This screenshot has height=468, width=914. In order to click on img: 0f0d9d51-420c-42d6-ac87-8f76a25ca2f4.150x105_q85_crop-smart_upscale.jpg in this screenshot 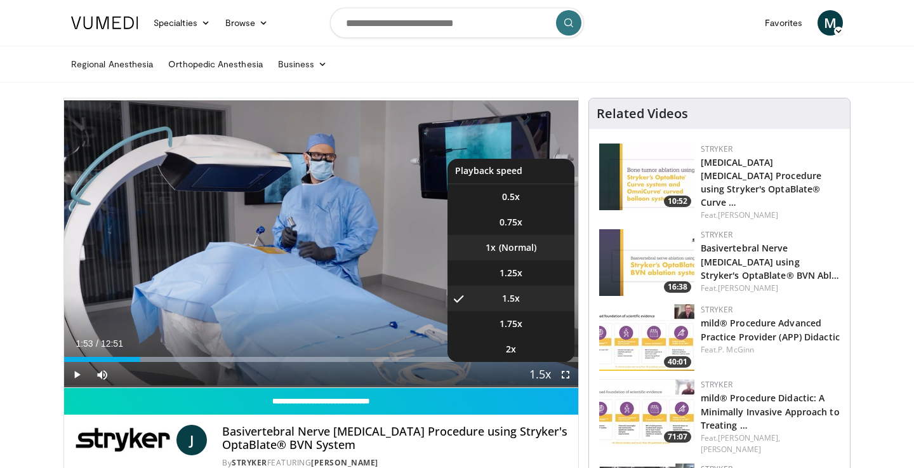, I will do `click(647, 176)`.